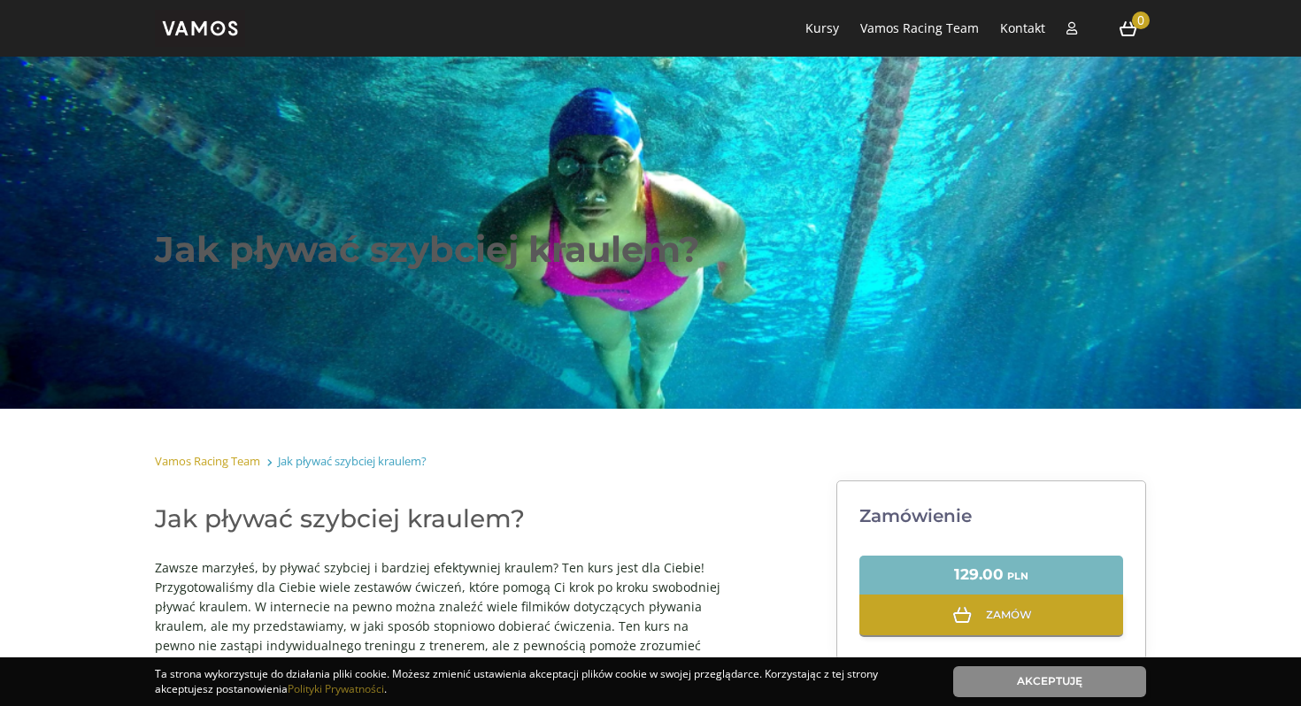 This screenshot has height=706, width=1301. What do you see at coordinates (541, 682) in the screenshot?
I see `div: Ta strona wykorzystuje do działania pliki cookie. Możesz zmienić ustawienia akceptacji plików coo...` at bounding box center [541, 682].